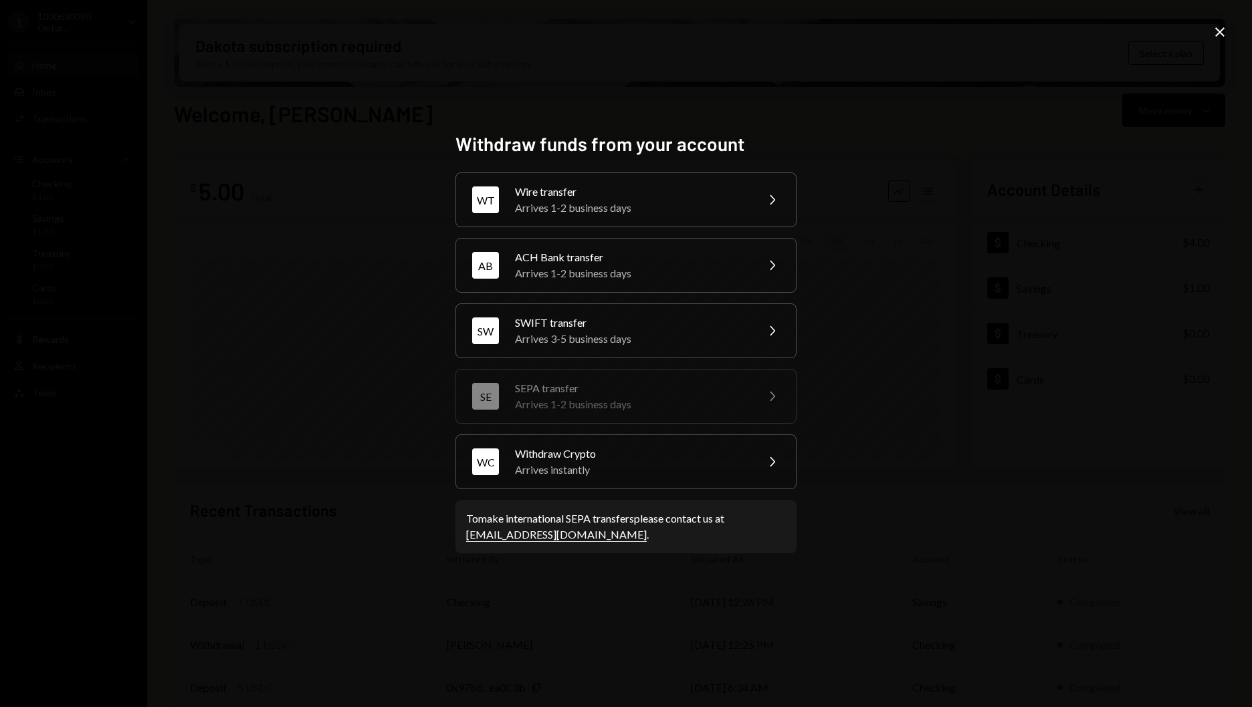  I want to click on div: To make international SEPA transfers please contact us at ., so click(626, 527).